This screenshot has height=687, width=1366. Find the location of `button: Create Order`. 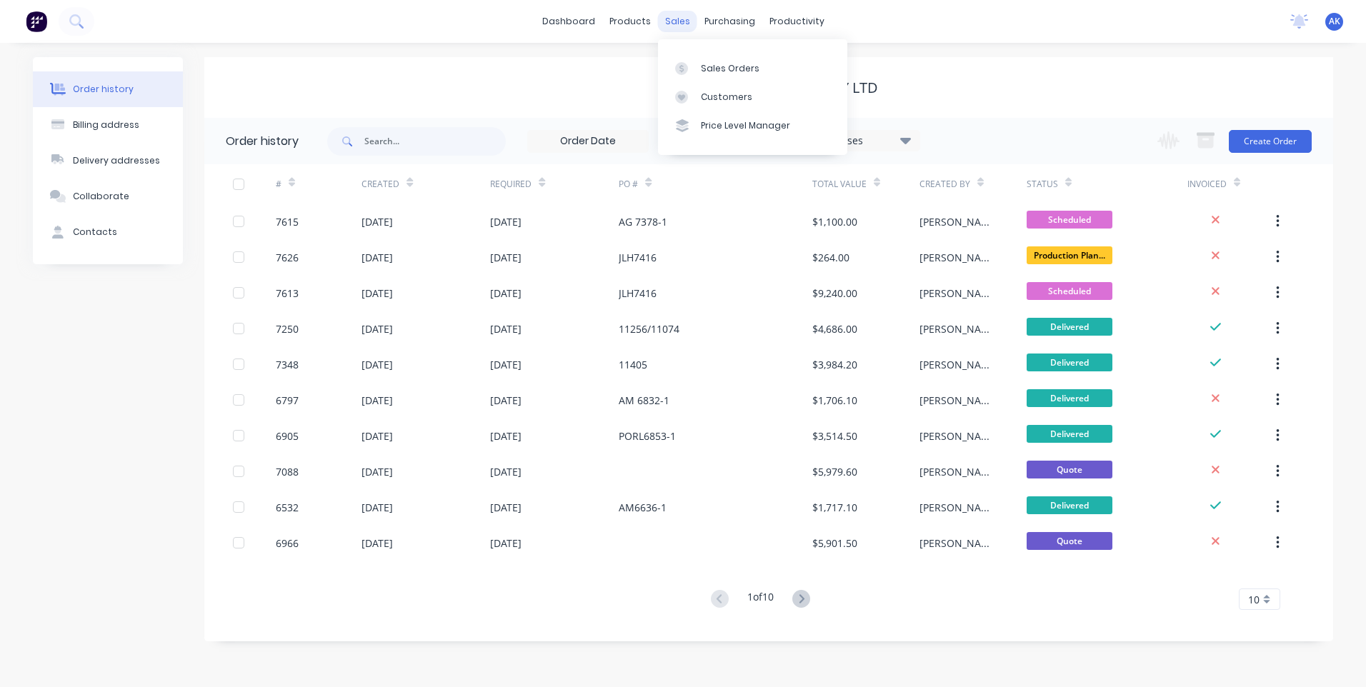

button: Create Order is located at coordinates (1270, 141).